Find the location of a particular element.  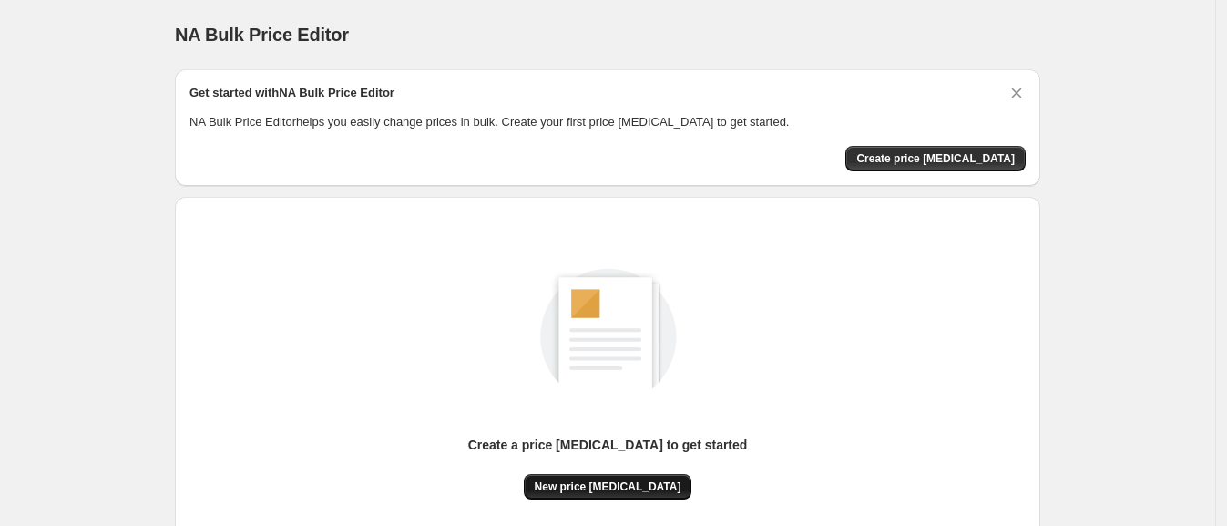

button: Create price change job is located at coordinates (936, 159).